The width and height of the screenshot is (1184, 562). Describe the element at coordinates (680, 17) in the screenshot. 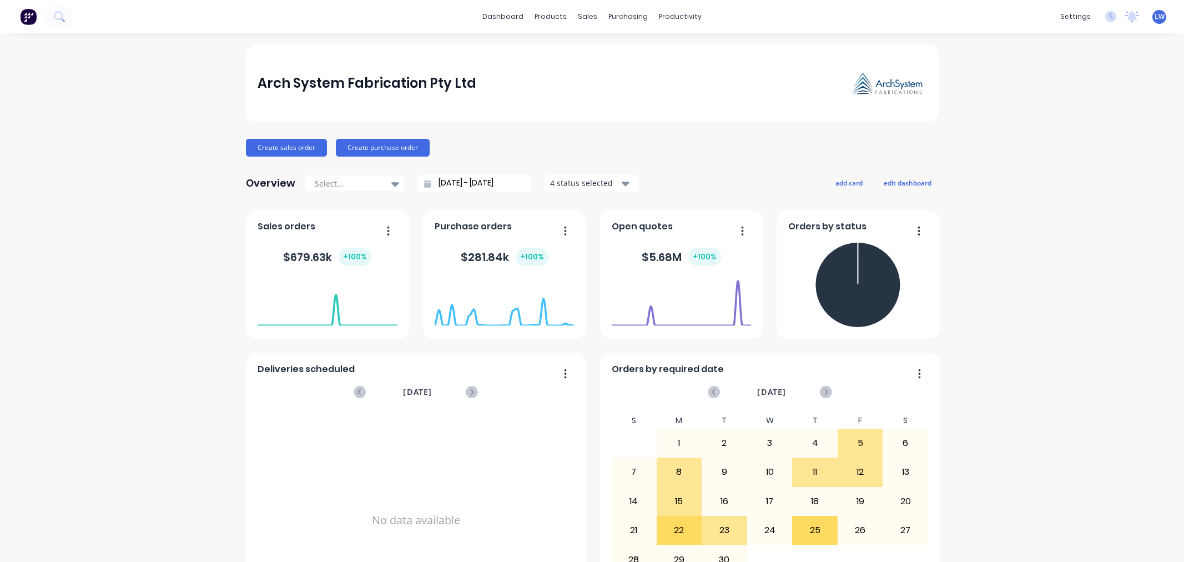

I see `div: productivity` at that location.